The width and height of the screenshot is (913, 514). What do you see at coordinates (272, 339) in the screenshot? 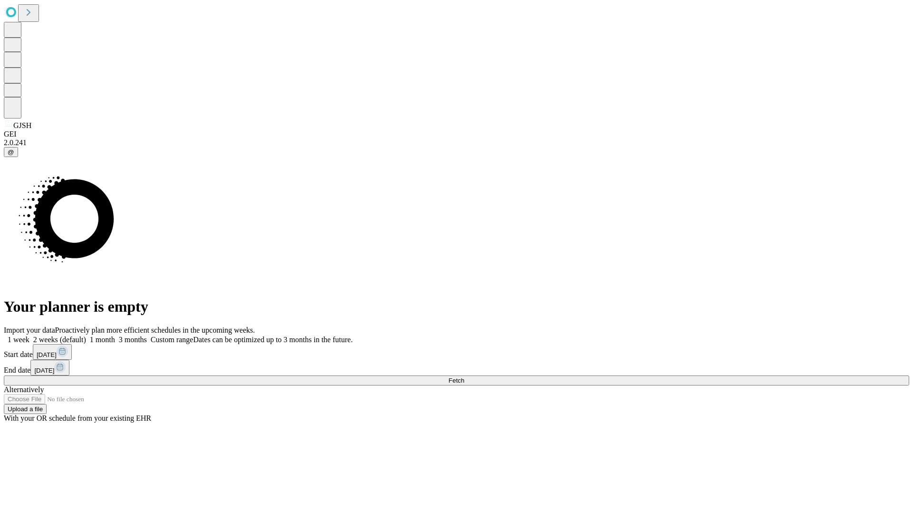
I see `span: Dates can be optimized up to 3 months in the future.` at bounding box center [272, 339].